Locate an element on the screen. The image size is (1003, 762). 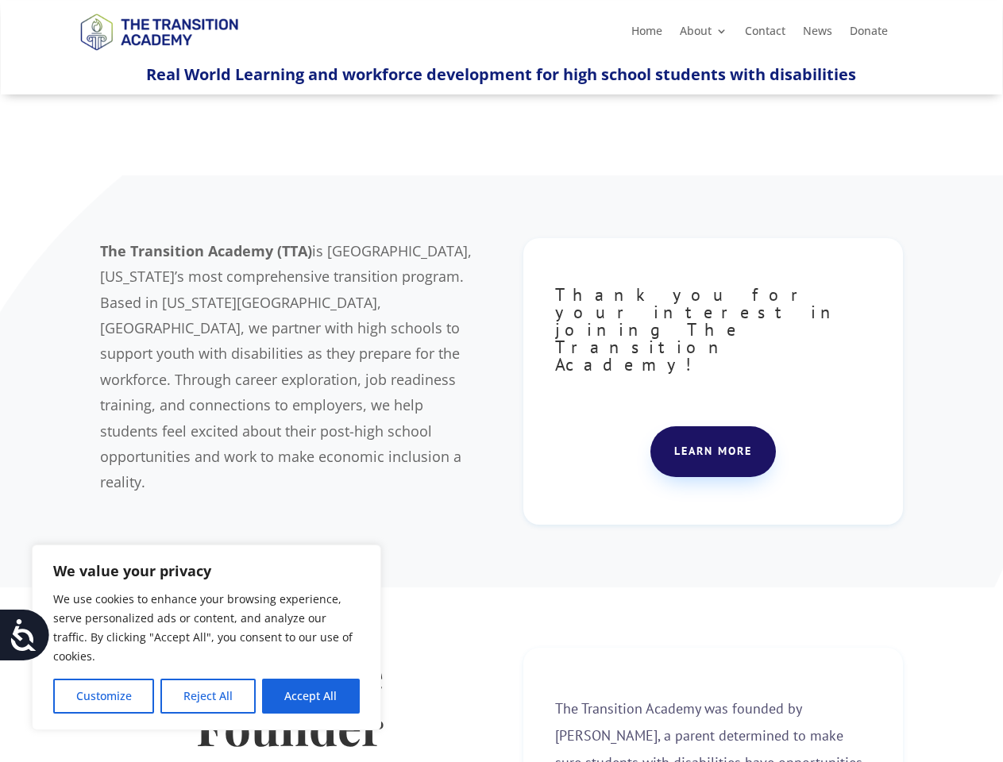
button: Customize is located at coordinates (103, 696).